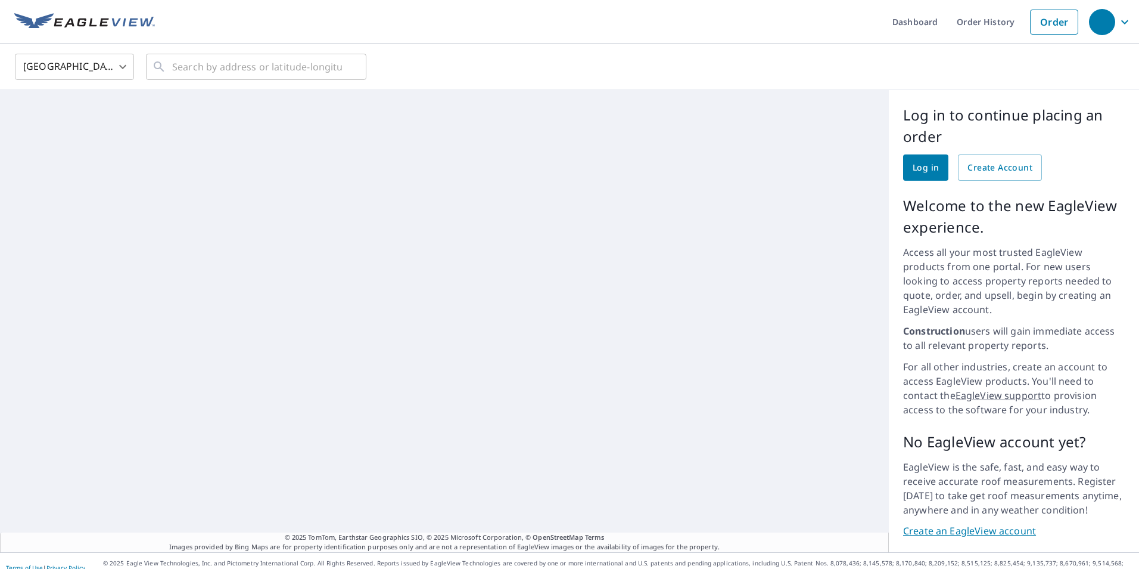 Image resolution: width=1139 pixels, height=569 pixels. I want to click on img: EV Logo, so click(85, 22).